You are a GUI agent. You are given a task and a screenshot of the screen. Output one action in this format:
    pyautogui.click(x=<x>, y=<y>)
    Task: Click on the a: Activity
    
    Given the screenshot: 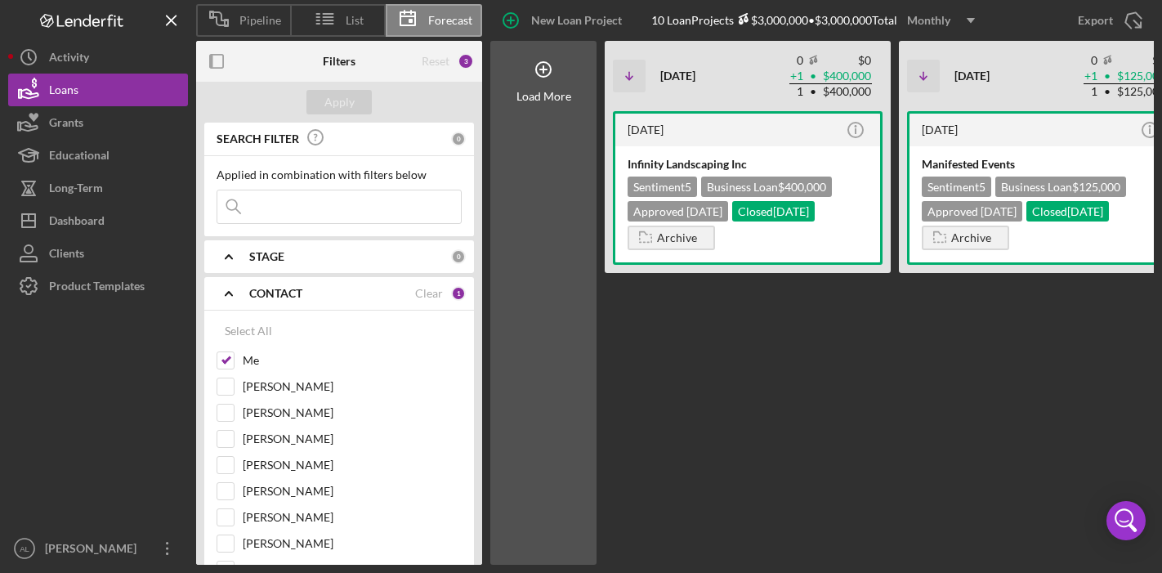 What is the action you would take?
    pyautogui.click(x=98, y=57)
    